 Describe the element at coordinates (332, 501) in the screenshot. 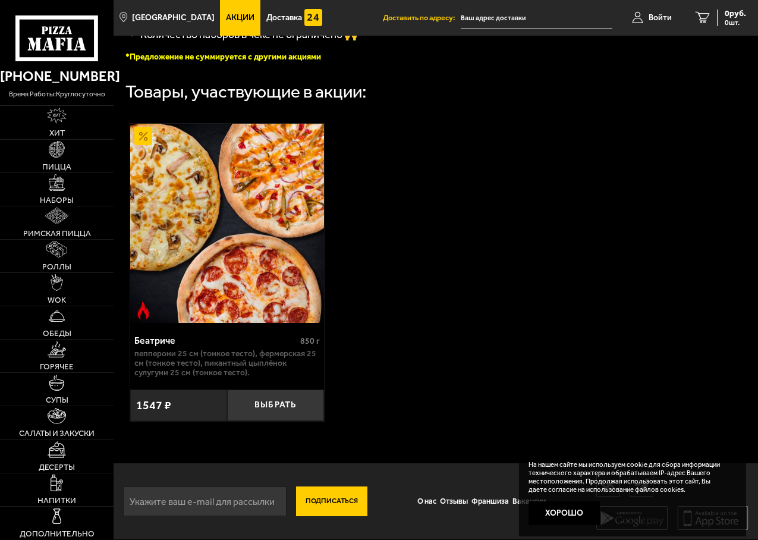

I see `button: Подписаться` at that location.